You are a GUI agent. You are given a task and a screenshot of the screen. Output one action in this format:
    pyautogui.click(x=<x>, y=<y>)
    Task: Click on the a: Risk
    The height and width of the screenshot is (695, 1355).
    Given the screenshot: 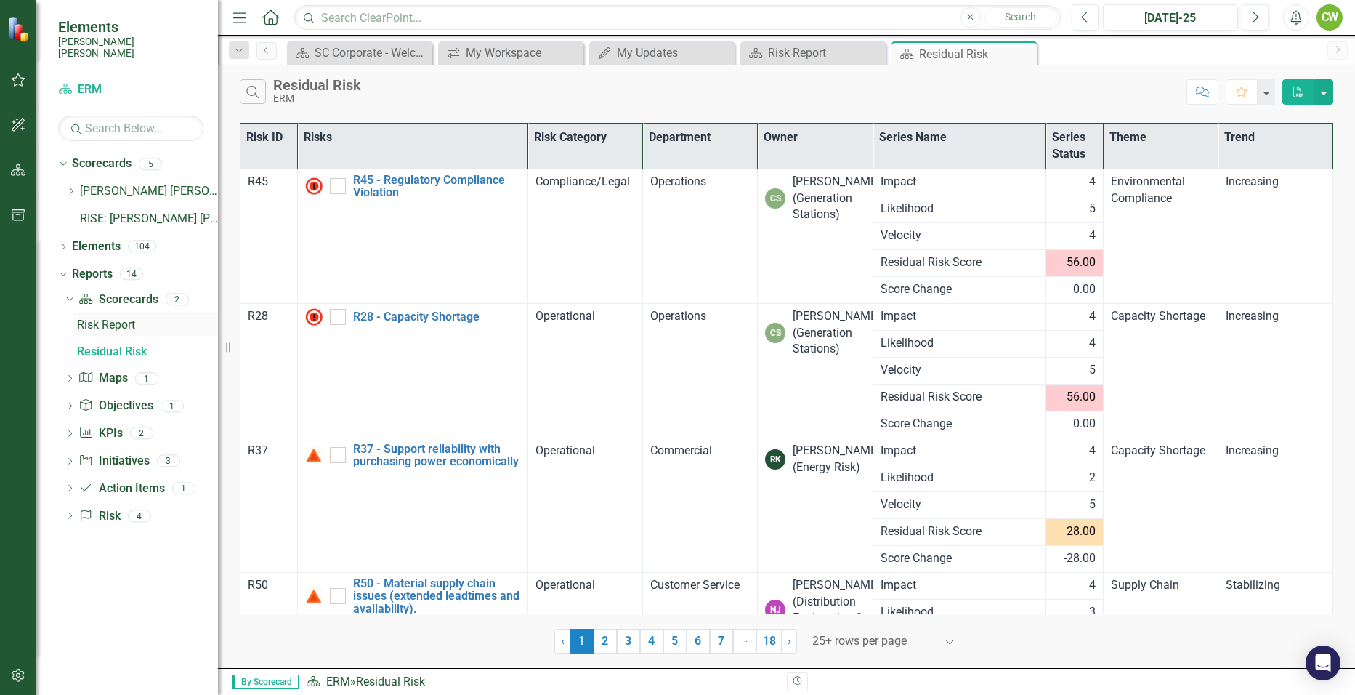 What is the action you would take?
    pyautogui.click(x=99, y=516)
    